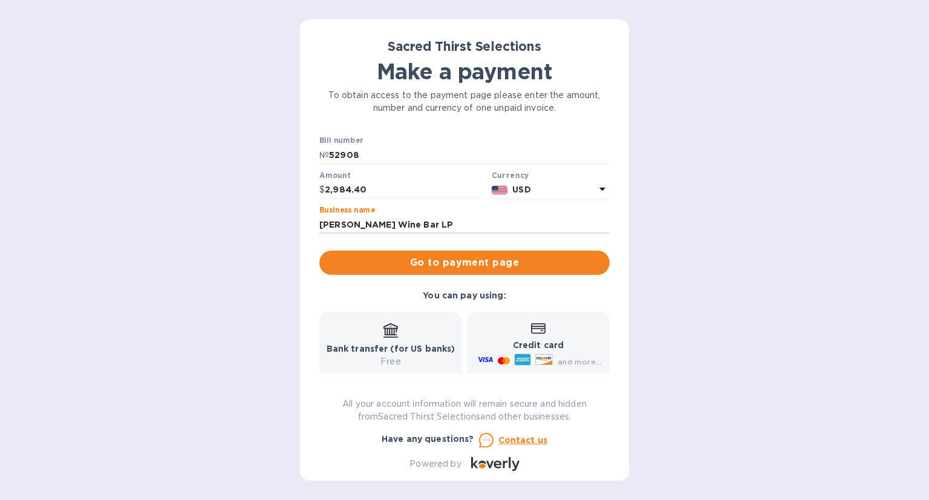 Image resolution: width=929 pixels, height=500 pixels. I want to click on p: All your account information will remain secure and hidden from Sacred Thirst Selections and othe..., so click(464, 410).